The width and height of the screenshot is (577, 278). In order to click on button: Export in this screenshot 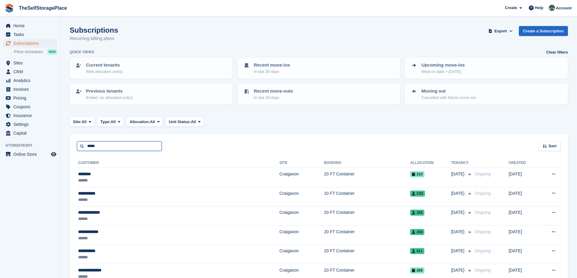, I will do `click(501, 31)`.